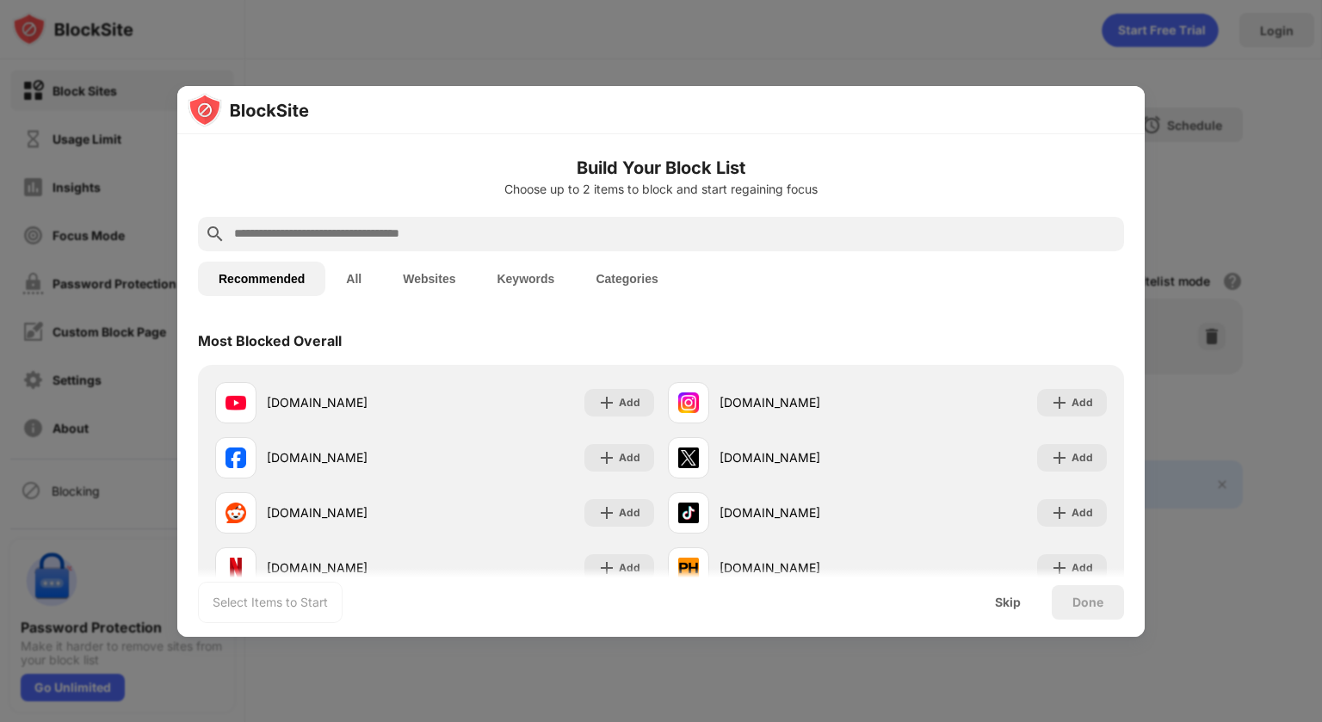  What do you see at coordinates (270, 602) in the screenshot?
I see `div: Select Items to Start` at bounding box center [270, 602].